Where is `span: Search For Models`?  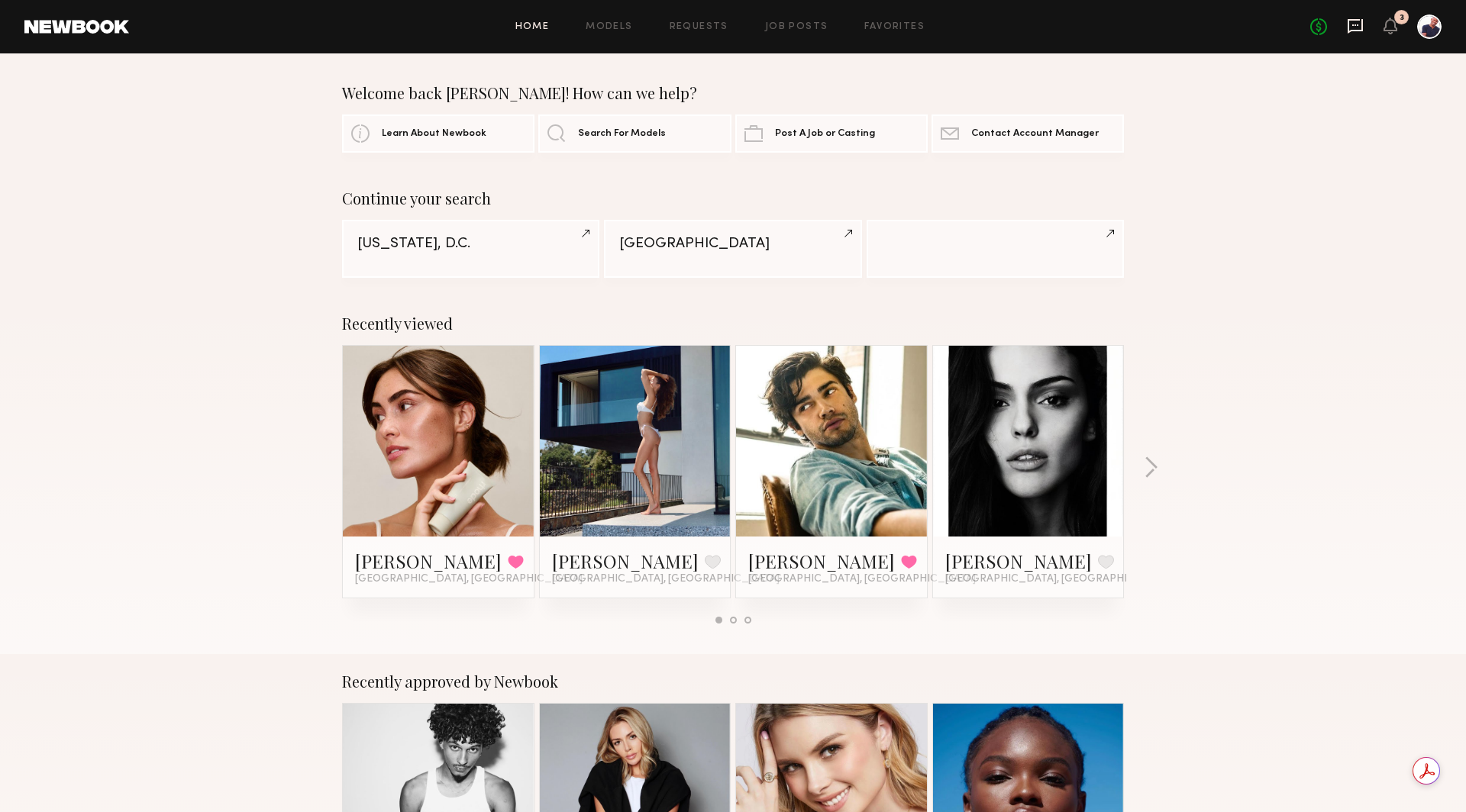 span: Search For Models is located at coordinates (621, 133).